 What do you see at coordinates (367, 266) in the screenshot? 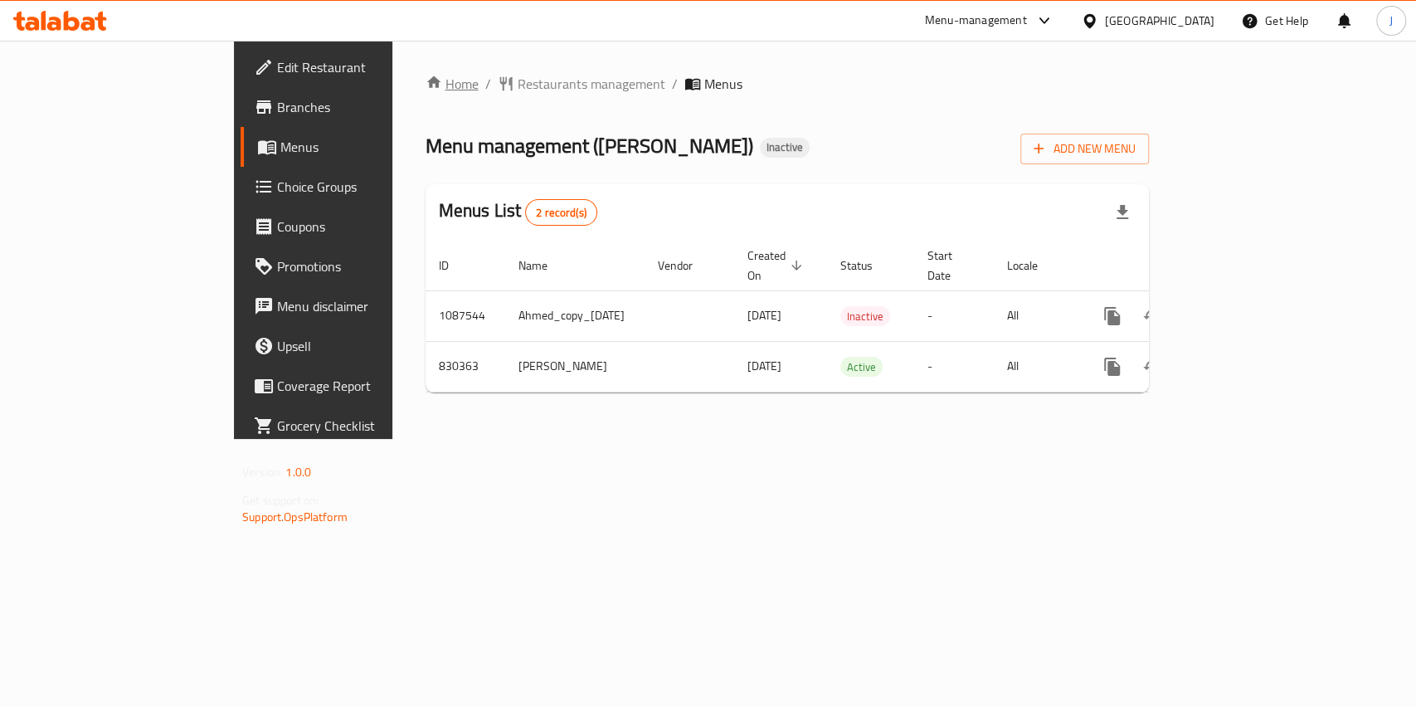
I see `span: Promotions` at bounding box center [367, 266].